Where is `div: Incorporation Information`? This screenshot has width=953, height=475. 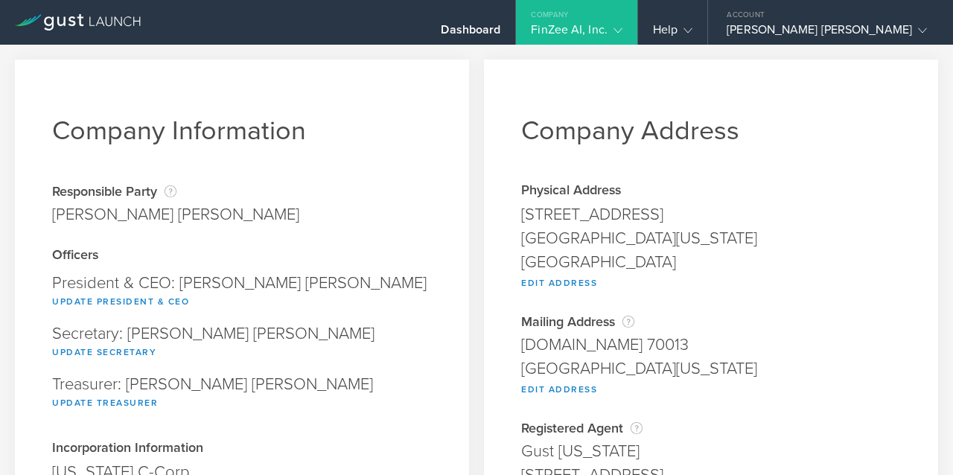
div: Incorporation Information is located at coordinates (242, 449).